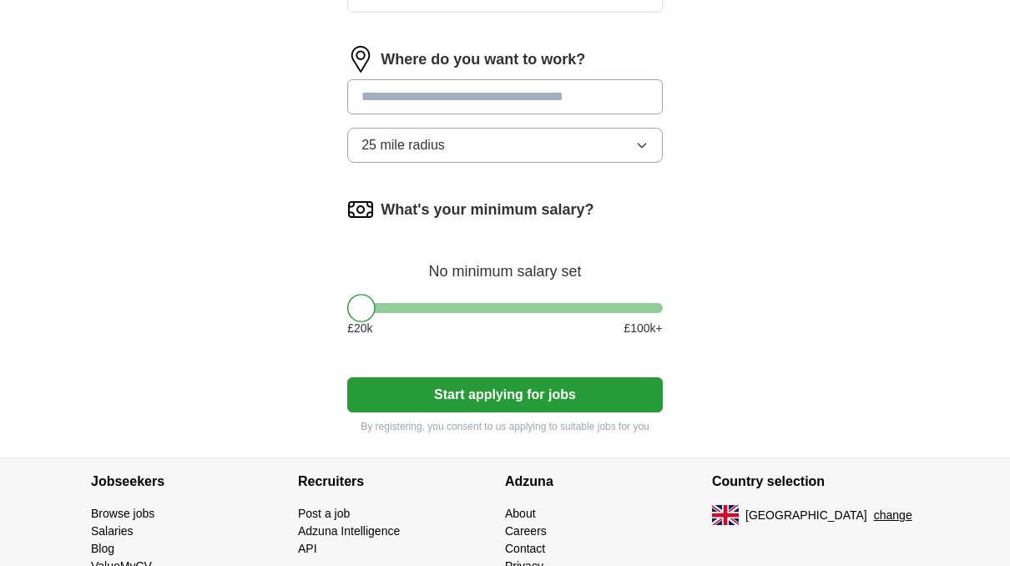  I want to click on a: Contact, so click(525, 548).